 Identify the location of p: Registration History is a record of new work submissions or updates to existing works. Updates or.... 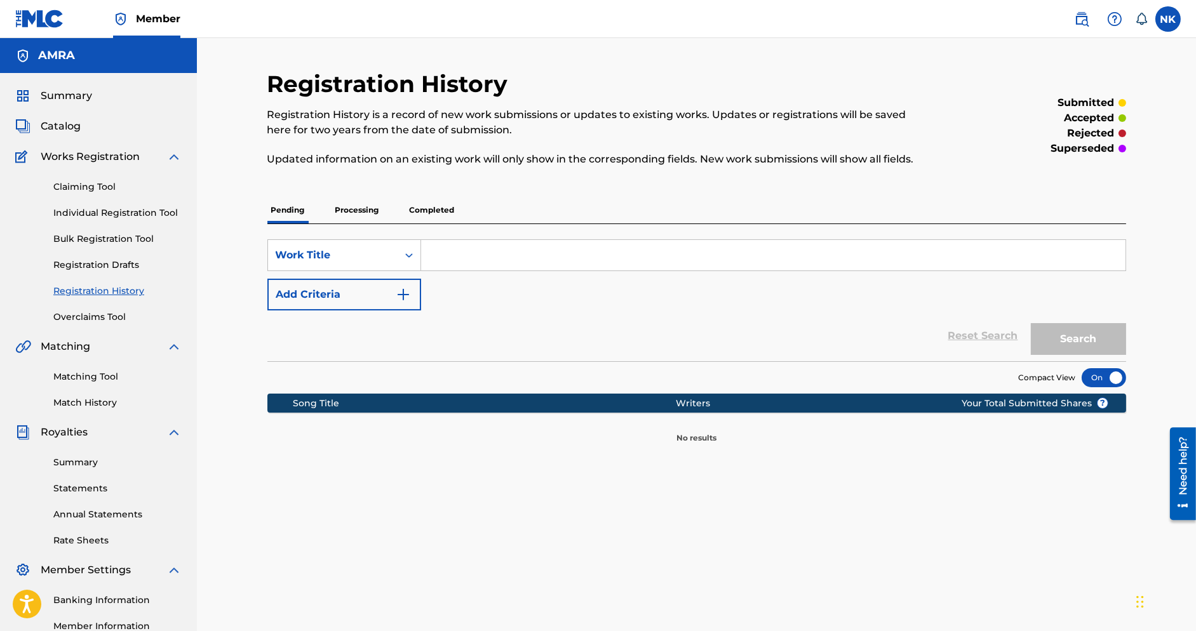
(598, 123).